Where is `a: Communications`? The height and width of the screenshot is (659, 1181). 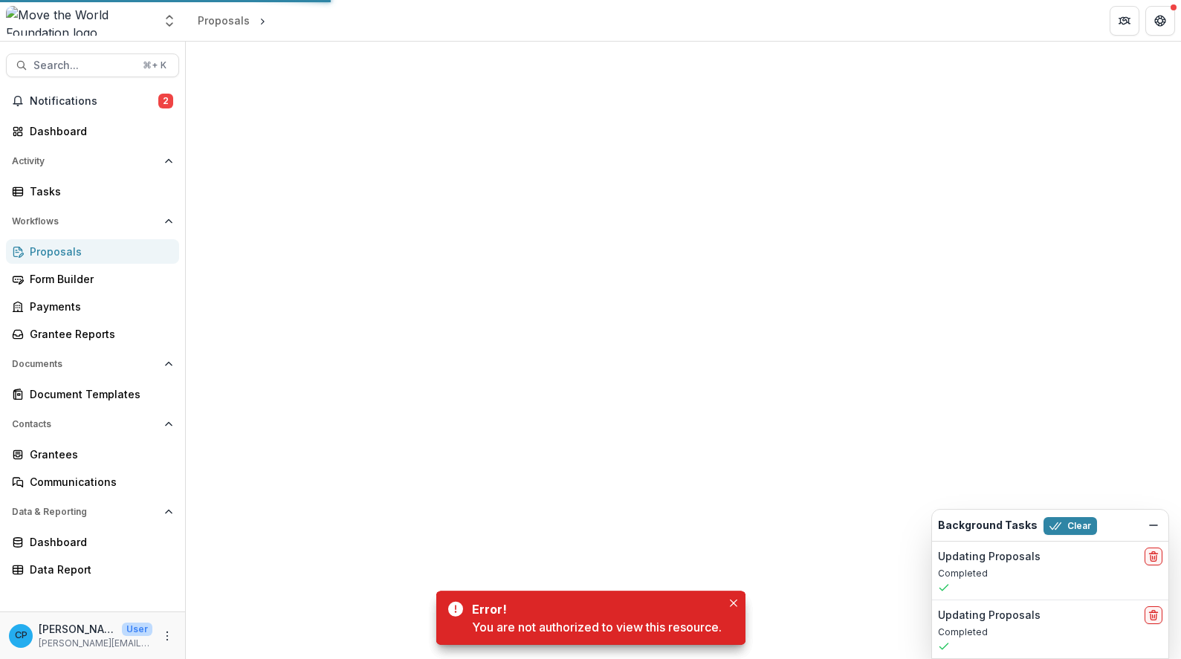 a: Communications is located at coordinates (92, 482).